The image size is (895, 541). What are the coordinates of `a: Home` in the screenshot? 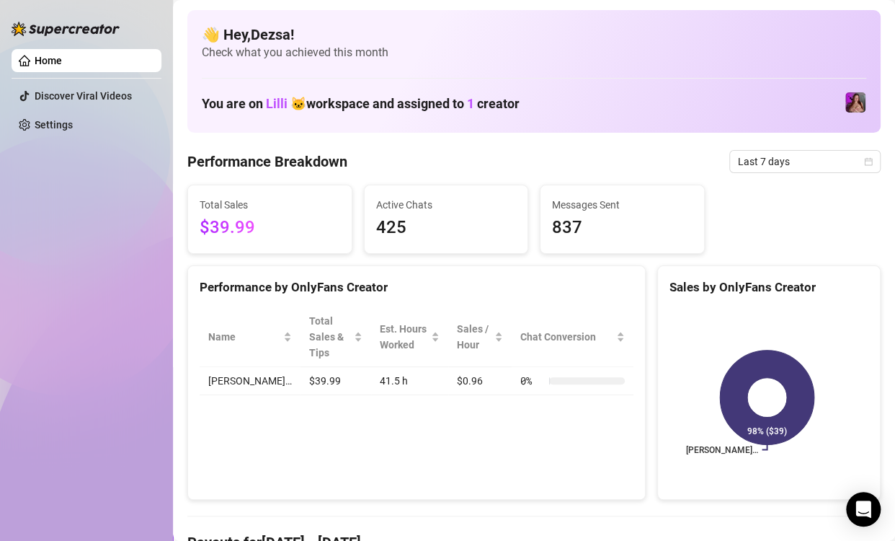 It's located at (48, 61).